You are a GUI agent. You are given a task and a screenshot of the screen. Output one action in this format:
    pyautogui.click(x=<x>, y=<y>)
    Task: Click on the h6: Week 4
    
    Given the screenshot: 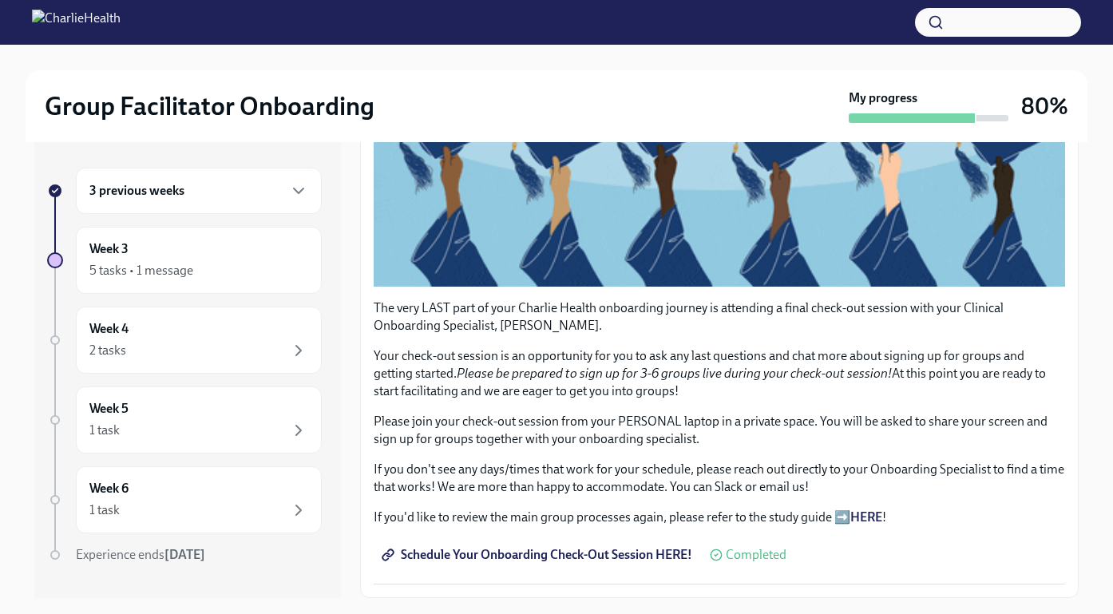 What is the action you would take?
    pyautogui.click(x=109, y=329)
    